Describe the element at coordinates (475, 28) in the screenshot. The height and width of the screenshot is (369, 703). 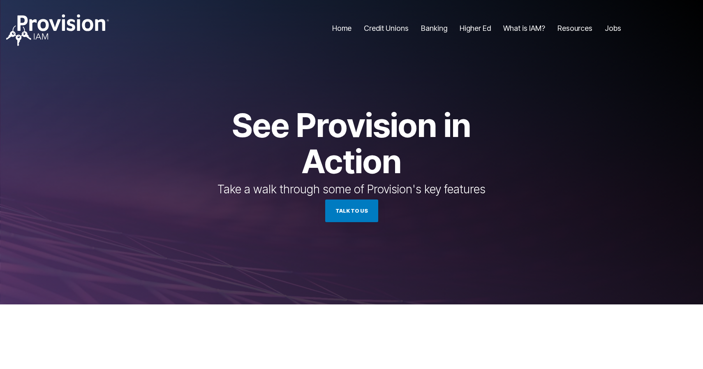
I see `a: Higher Ed` at that location.